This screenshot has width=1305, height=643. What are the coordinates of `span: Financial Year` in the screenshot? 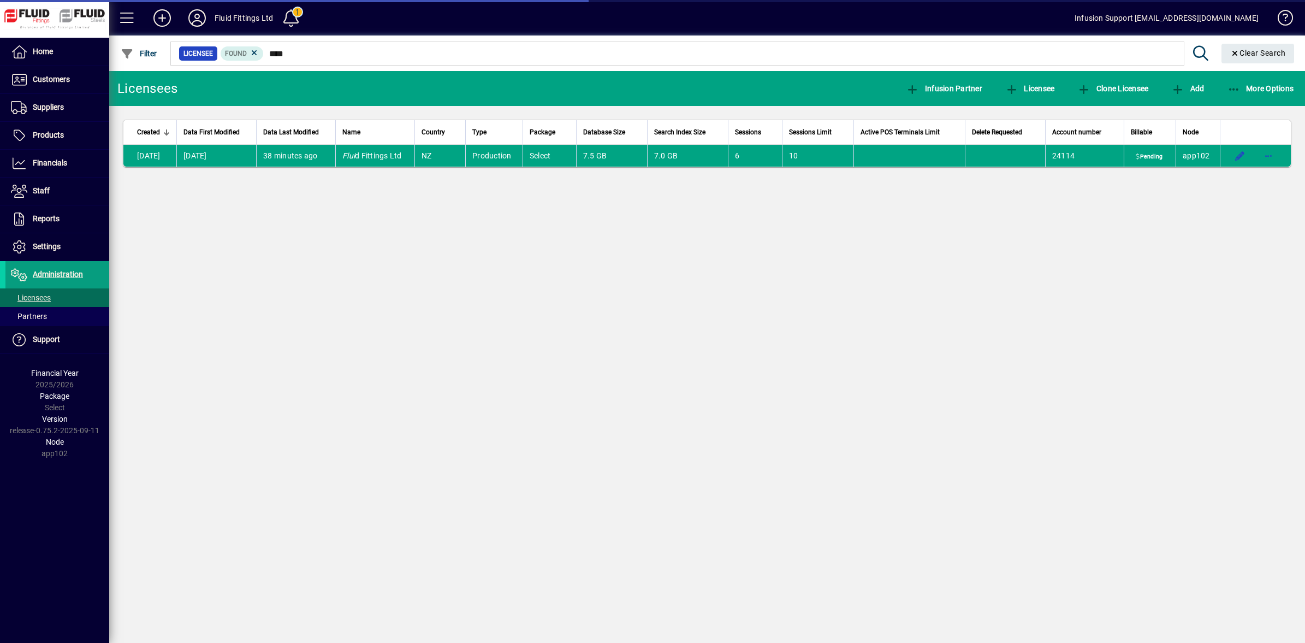 It's located at (55, 373).